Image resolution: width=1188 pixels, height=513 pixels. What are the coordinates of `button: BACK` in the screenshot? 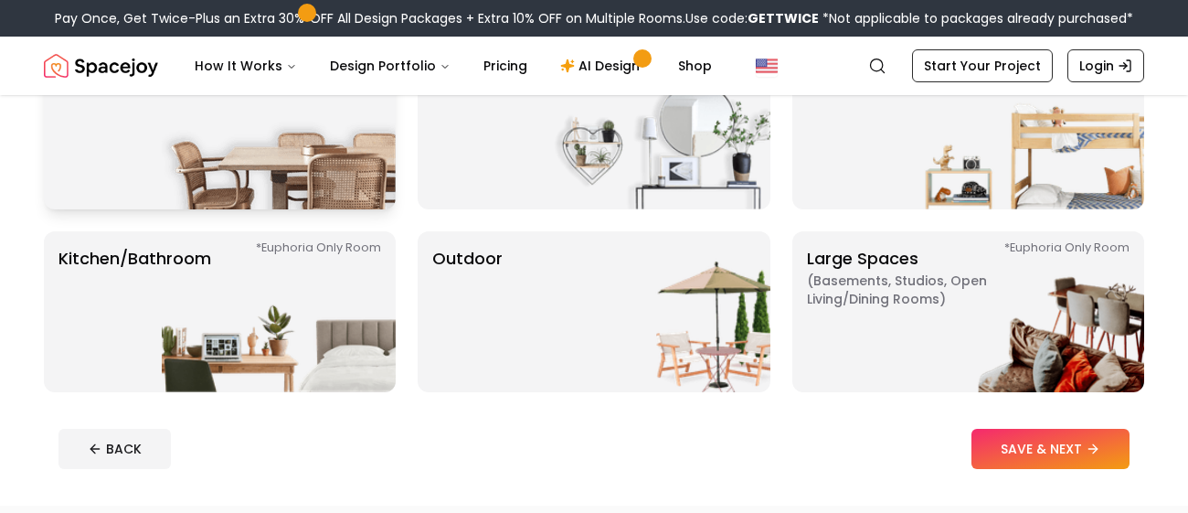 It's located at (114, 449).